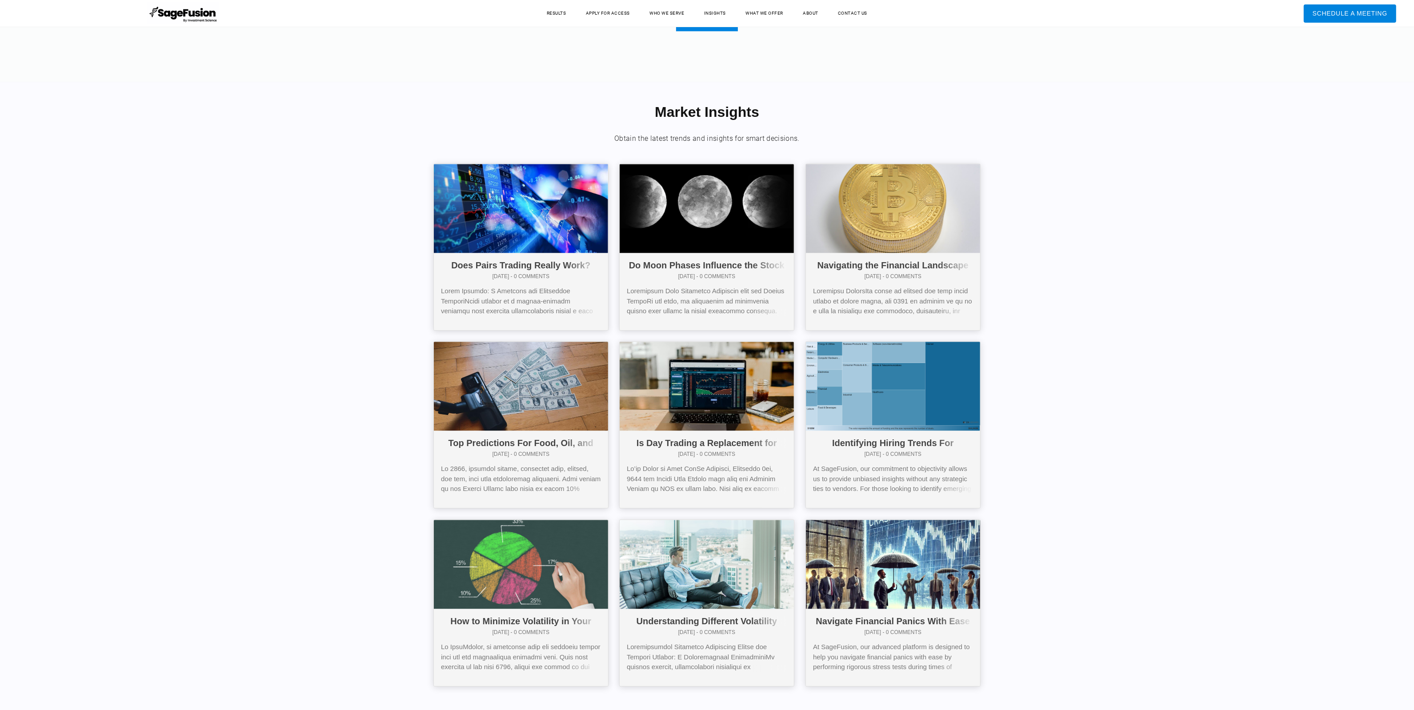 Image resolution: width=1414 pixels, height=710 pixels. What do you see at coordinates (715, 13) in the screenshot?
I see `a: Insights` at bounding box center [715, 13].